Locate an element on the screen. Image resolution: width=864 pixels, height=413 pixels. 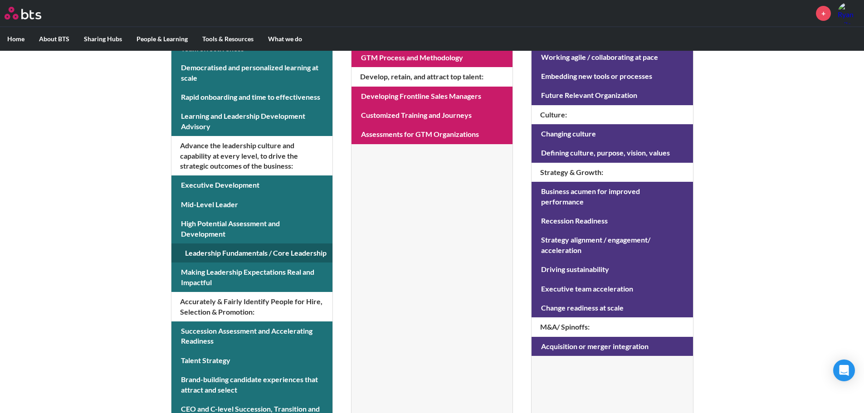
a: Profile is located at coordinates (849, 13).